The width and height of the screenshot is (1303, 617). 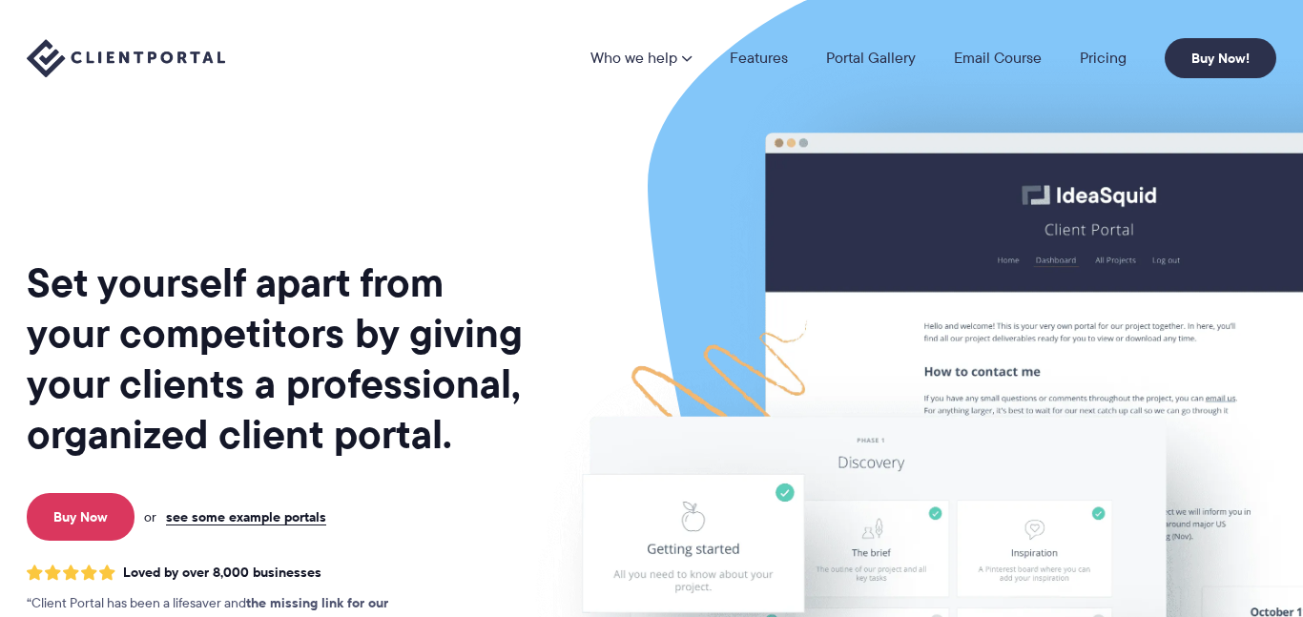 What do you see at coordinates (1103, 58) in the screenshot?
I see `a: Pricing` at bounding box center [1103, 58].